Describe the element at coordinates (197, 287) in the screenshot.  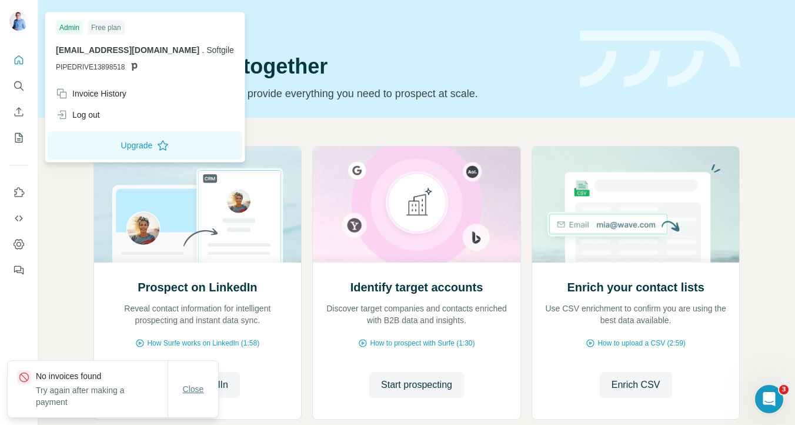
I see `h2: Prospect on LinkedIn` at that location.